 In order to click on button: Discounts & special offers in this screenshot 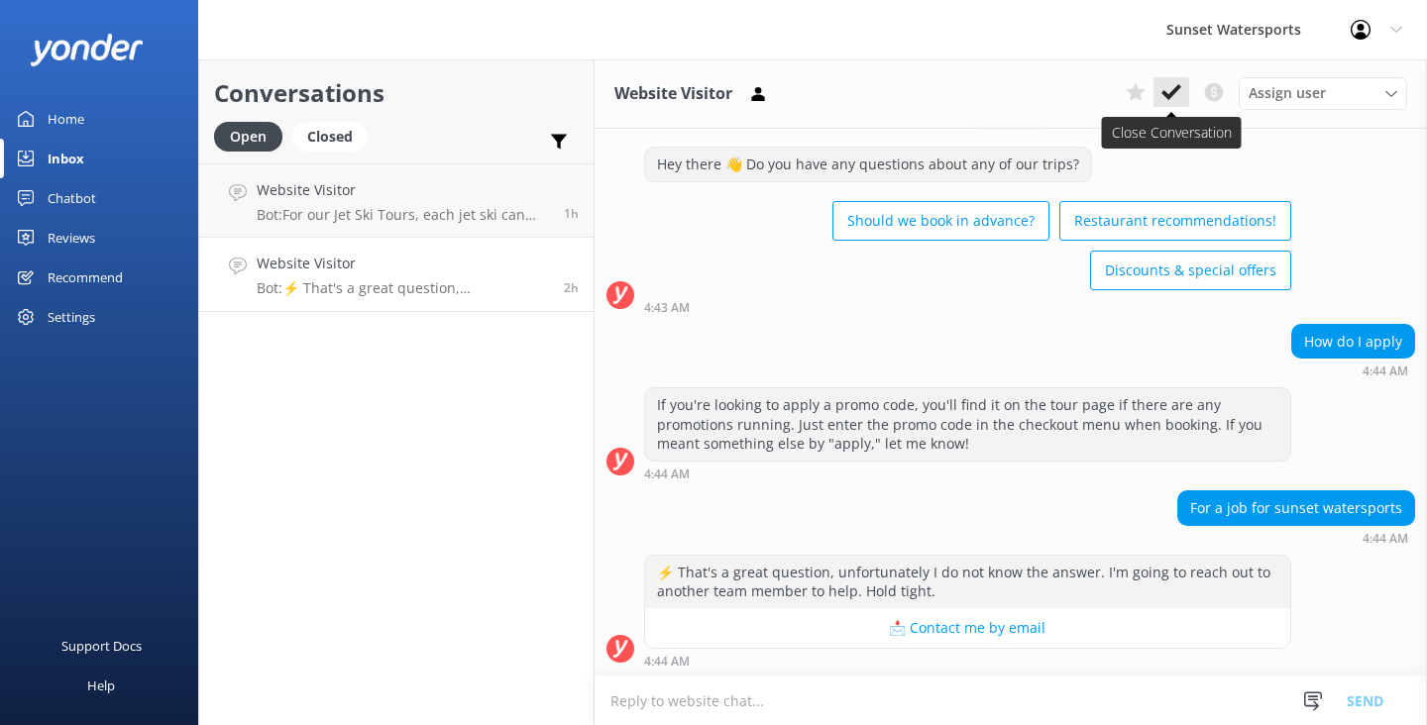, I will do `click(1190, 271)`.